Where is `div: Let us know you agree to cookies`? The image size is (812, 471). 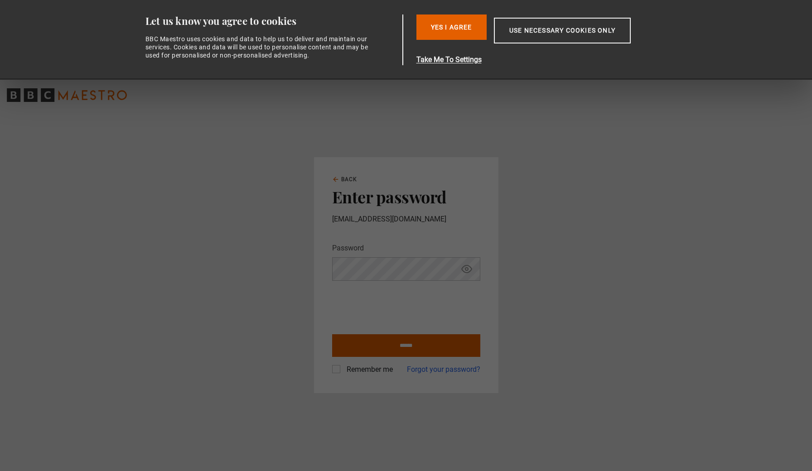
div: Let us know you agree to cookies is located at coordinates (272, 21).